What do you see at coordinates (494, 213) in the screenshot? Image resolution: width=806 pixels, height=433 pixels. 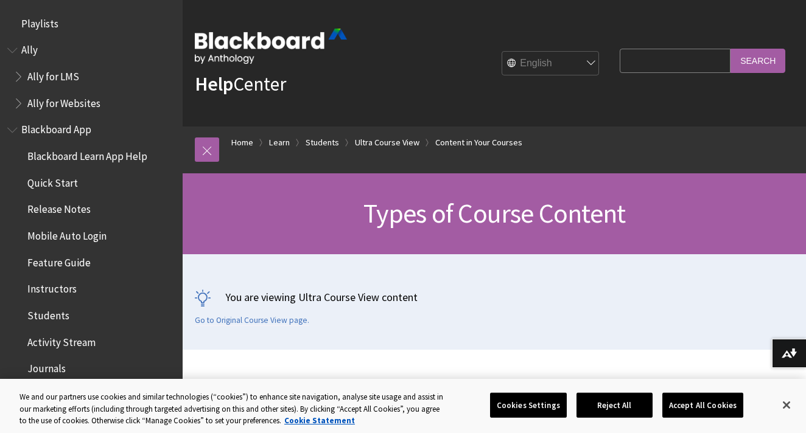 I see `span: Types of Course Content` at bounding box center [494, 213].